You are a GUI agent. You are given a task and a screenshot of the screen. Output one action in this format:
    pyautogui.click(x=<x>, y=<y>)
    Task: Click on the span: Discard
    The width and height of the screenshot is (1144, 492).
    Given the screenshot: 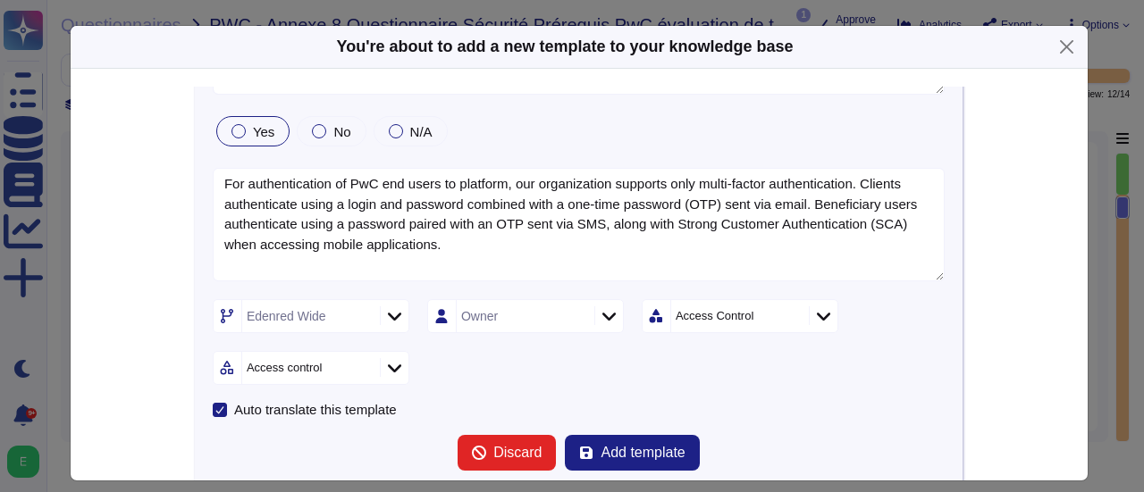 What is the action you would take?
    pyautogui.click(x=517, y=453)
    